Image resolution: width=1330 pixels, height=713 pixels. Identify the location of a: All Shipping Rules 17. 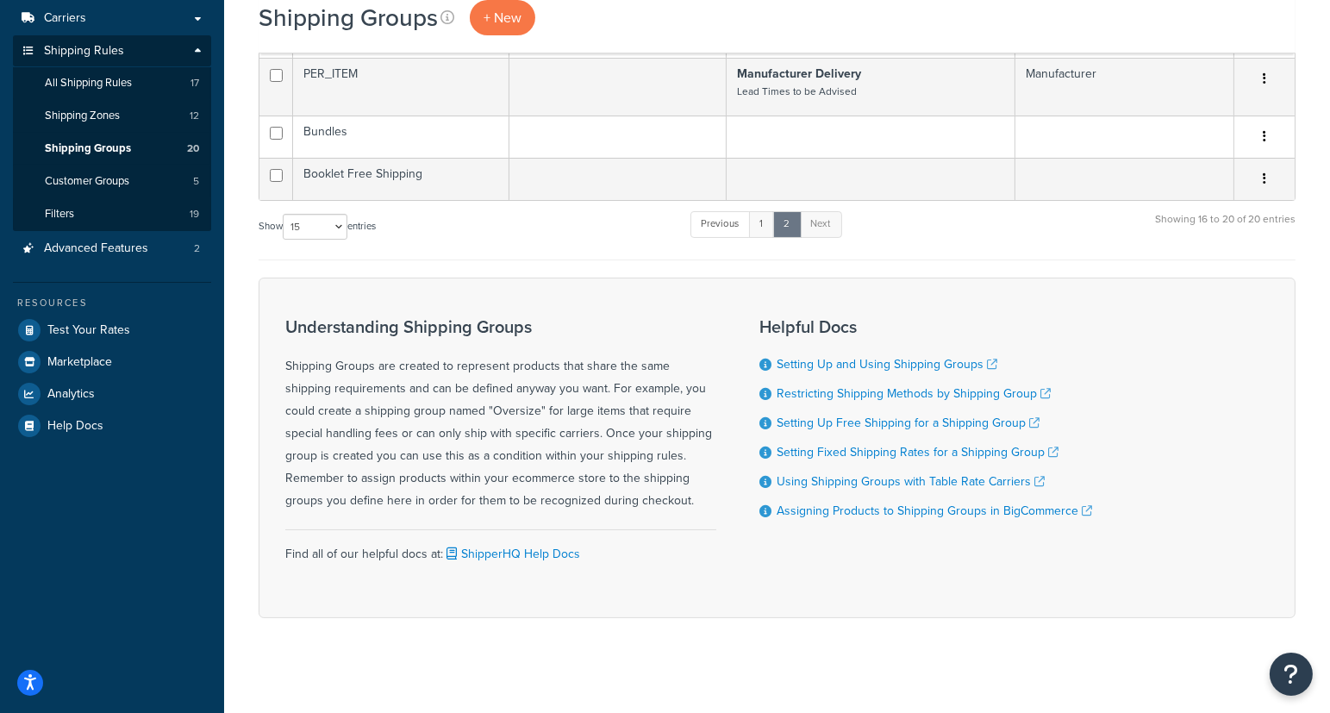
(112, 83).